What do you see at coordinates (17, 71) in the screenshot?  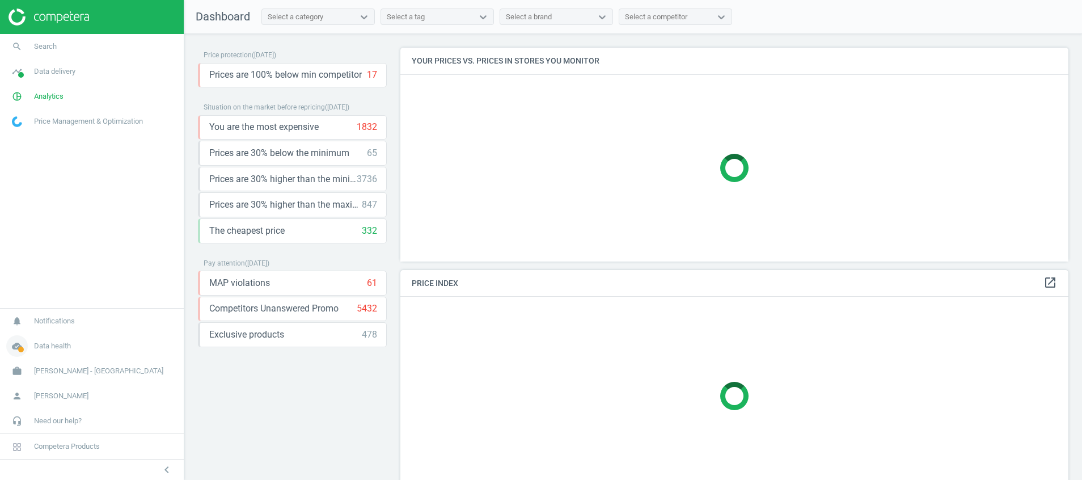 I see `i: timeline` at bounding box center [17, 71].